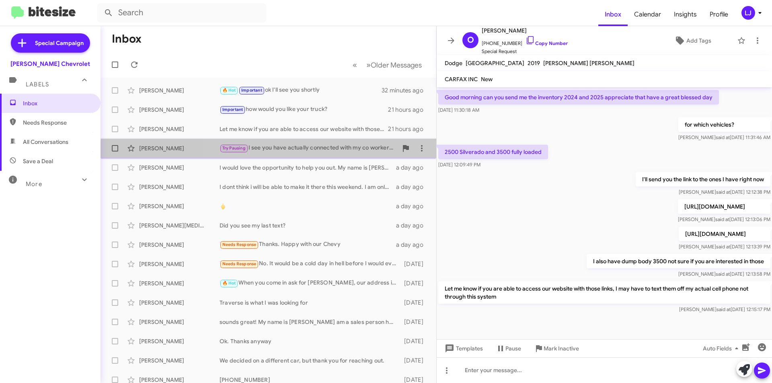  I want to click on button: Previous, so click(354, 65).